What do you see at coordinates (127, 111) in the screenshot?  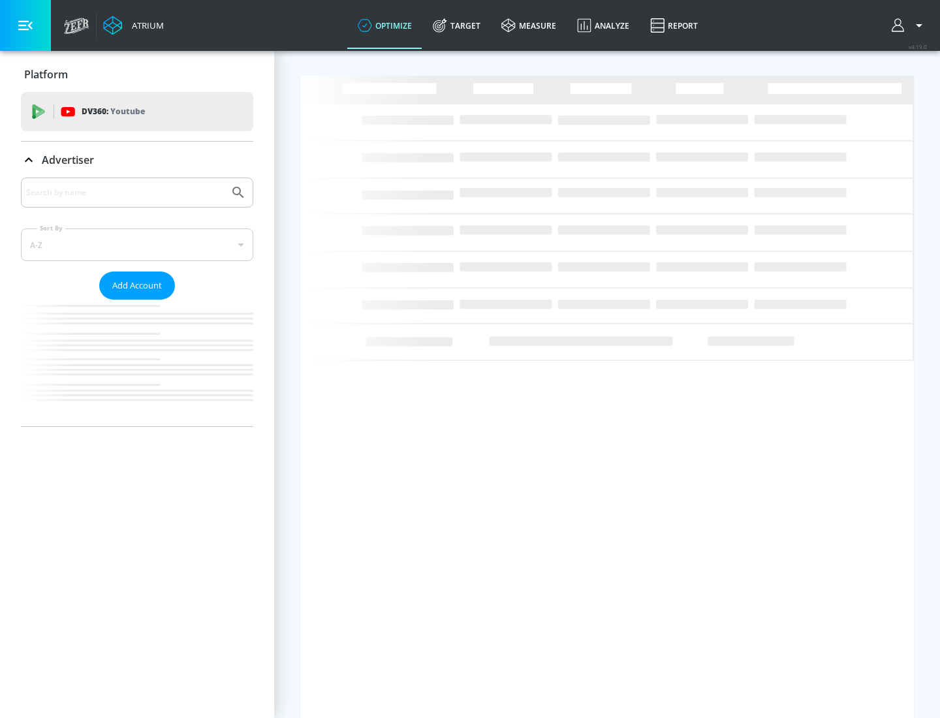 I see `p: Youtube` at bounding box center [127, 111].